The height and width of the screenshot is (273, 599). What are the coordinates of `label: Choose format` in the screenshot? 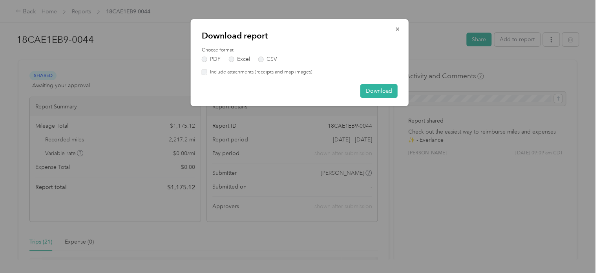 It's located at (300, 50).